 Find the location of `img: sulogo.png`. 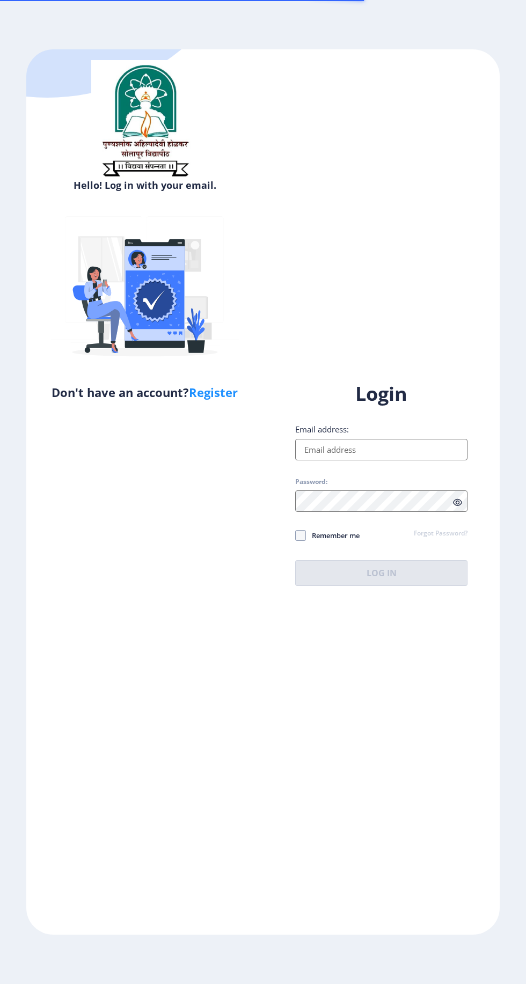

img: sulogo.png is located at coordinates (145, 121).